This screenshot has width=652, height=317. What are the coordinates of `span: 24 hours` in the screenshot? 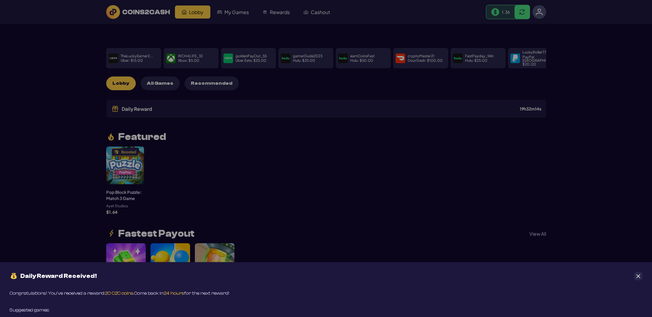 It's located at (174, 294).